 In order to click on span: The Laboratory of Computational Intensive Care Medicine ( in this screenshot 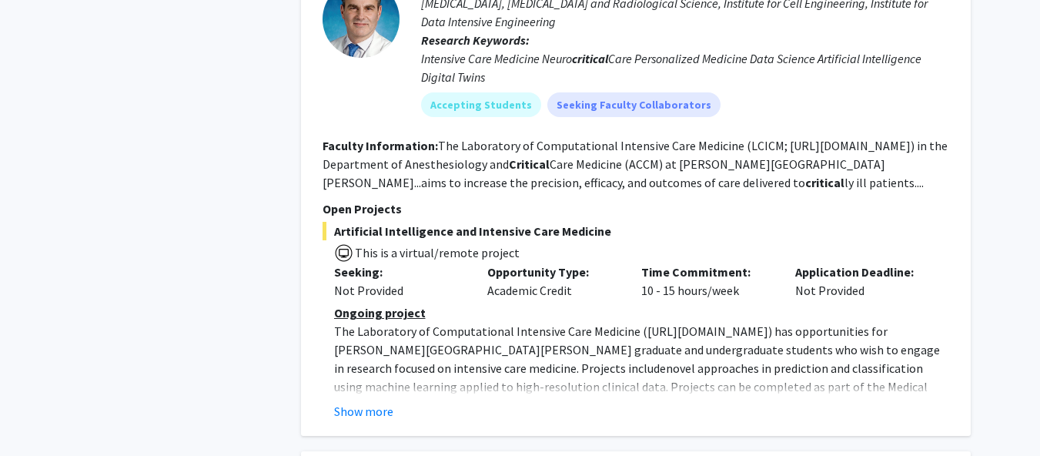, I will do `click(490, 331)`.